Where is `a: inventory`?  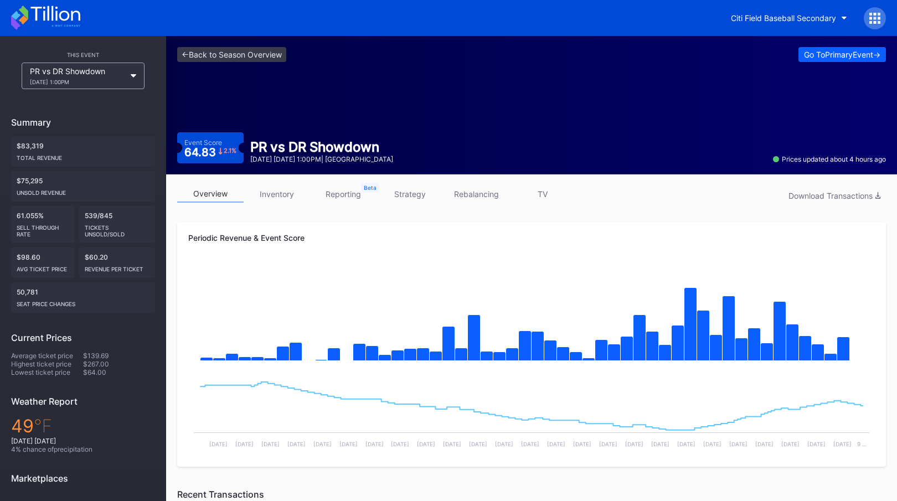
a: inventory is located at coordinates (277, 194).